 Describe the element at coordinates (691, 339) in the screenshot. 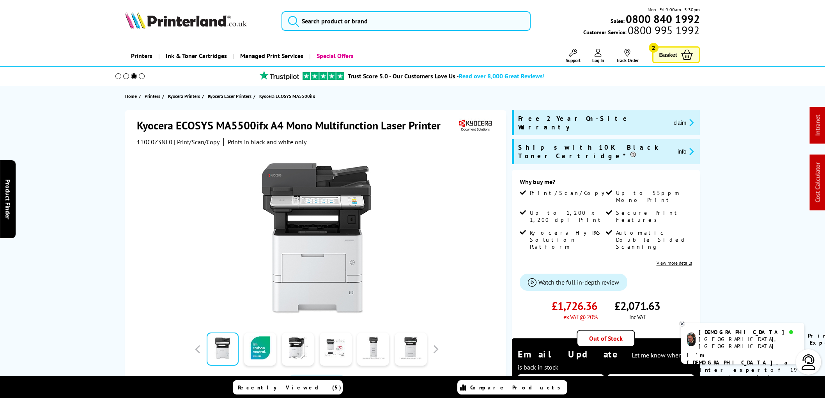

I see `img: chris-livechat.png` at that location.